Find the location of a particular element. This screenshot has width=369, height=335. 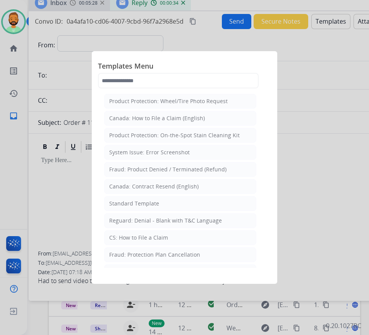

div: CS: How to File a Claim is located at coordinates (139, 238).